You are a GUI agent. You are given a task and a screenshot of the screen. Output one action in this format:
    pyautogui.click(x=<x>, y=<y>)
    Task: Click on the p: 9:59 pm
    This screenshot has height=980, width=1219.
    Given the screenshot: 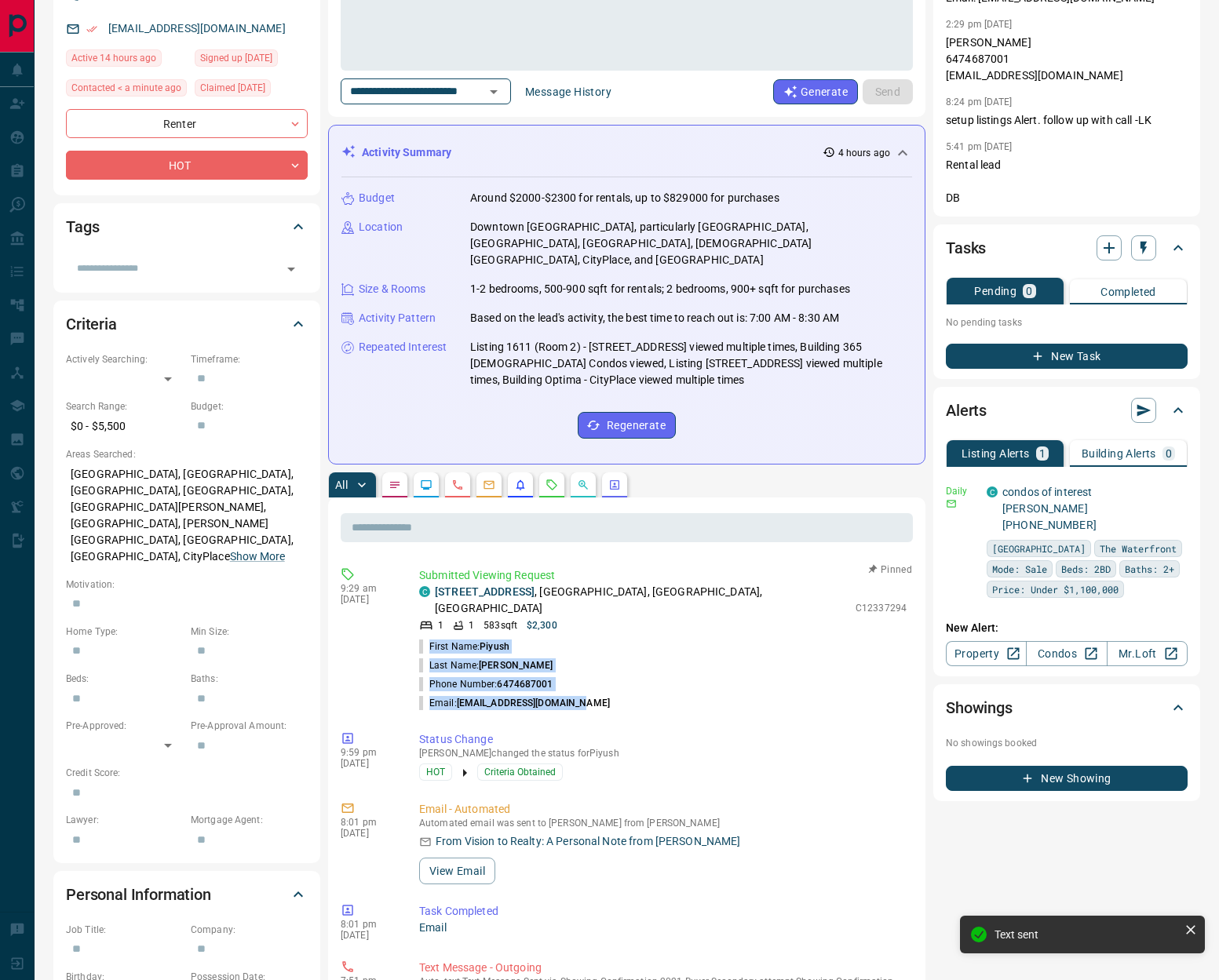 What is the action you would take?
    pyautogui.click(x=368, y=753)
    